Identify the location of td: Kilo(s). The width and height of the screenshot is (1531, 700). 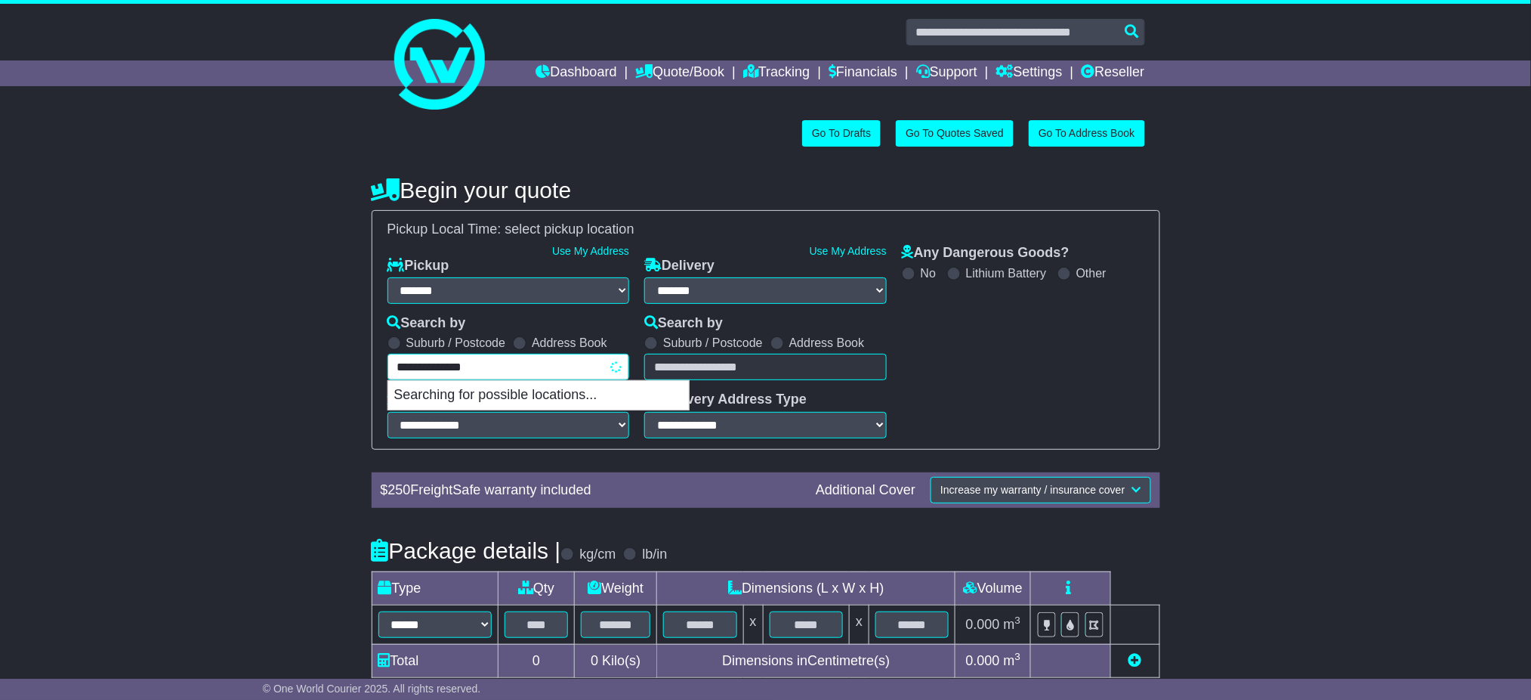
(616, 660).